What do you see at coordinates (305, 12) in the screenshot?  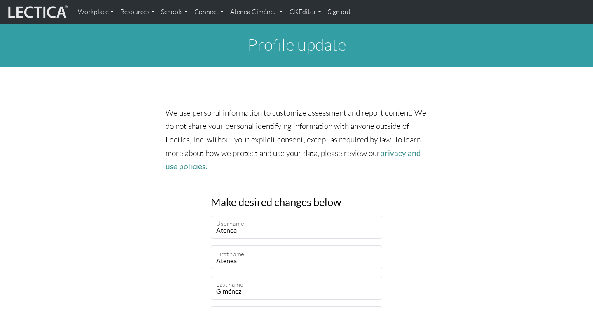 I see `a: CKEditor` at bounding box center [305, 12].